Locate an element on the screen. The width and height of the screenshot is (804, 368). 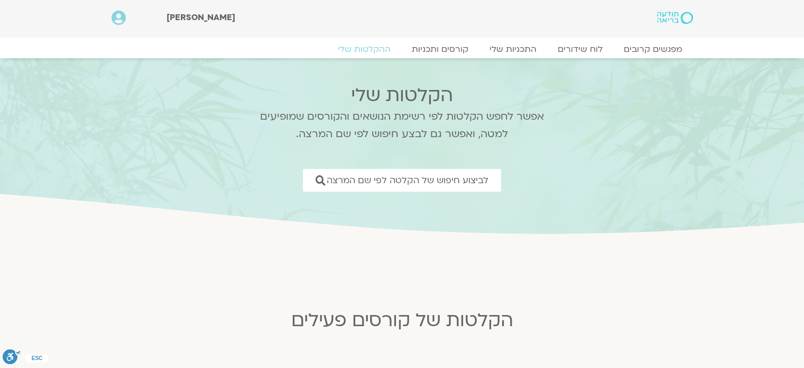
h2: הקלטות של קורסים פעילים is located at coordinates (402, 320).